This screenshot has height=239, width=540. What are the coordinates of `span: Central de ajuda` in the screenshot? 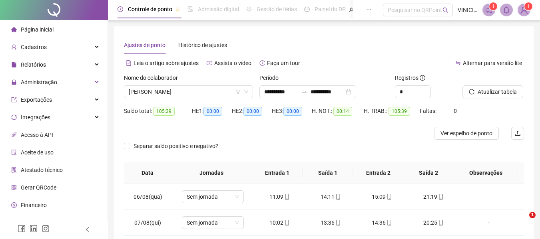 It's located at (41, 223).